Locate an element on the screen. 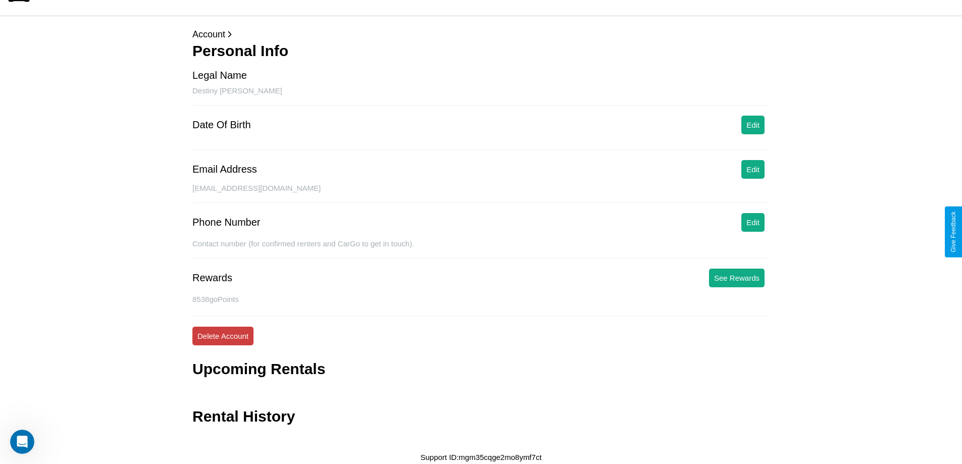  div: Phone Number is located at coordinates (226, 222).